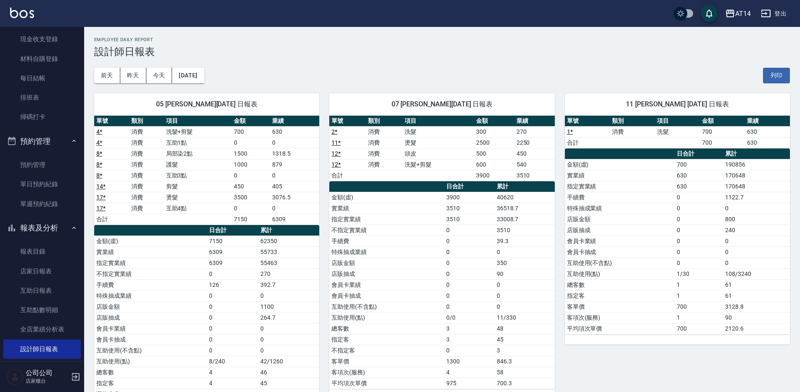  What do you see at coordinates (535, 143) in the screenshot?
I see `td: 2250` at bounding box center [535, 143].